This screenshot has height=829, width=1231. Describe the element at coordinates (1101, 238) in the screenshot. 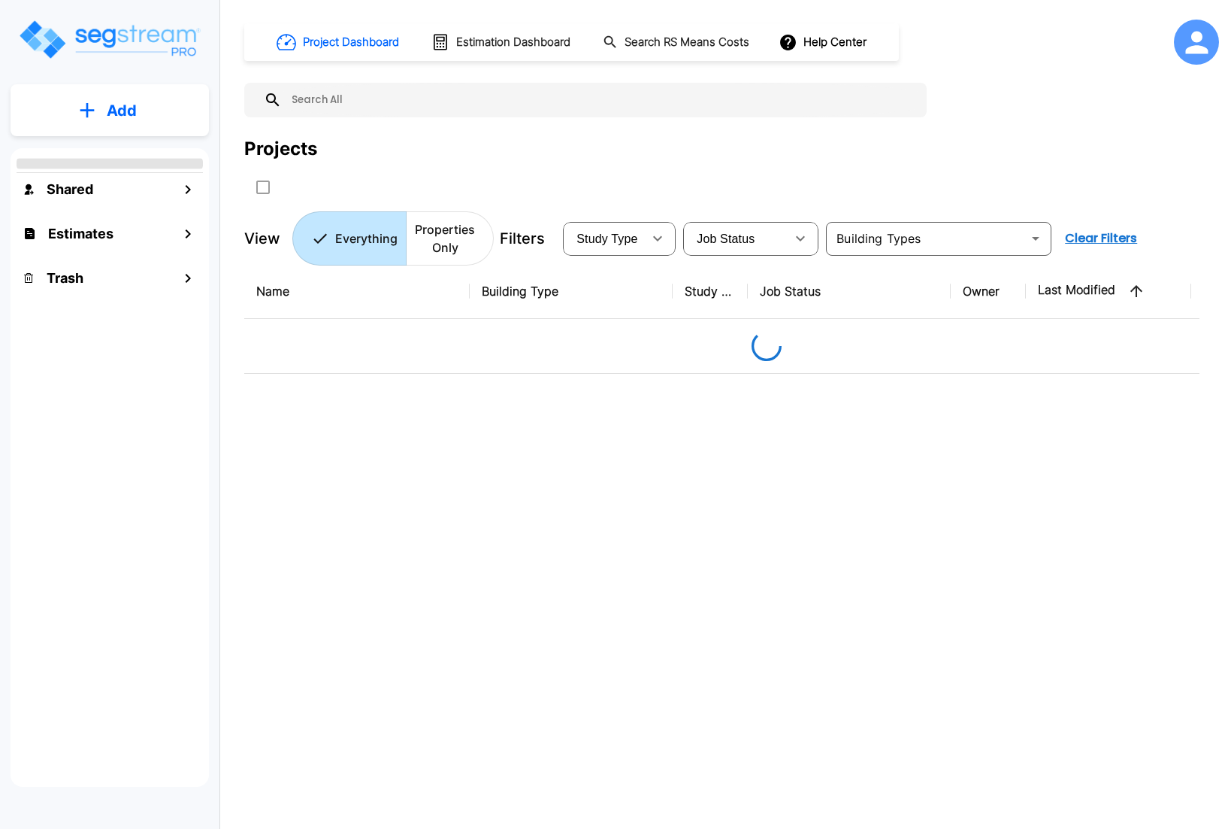

I see `button: Clear Filters` at that location.